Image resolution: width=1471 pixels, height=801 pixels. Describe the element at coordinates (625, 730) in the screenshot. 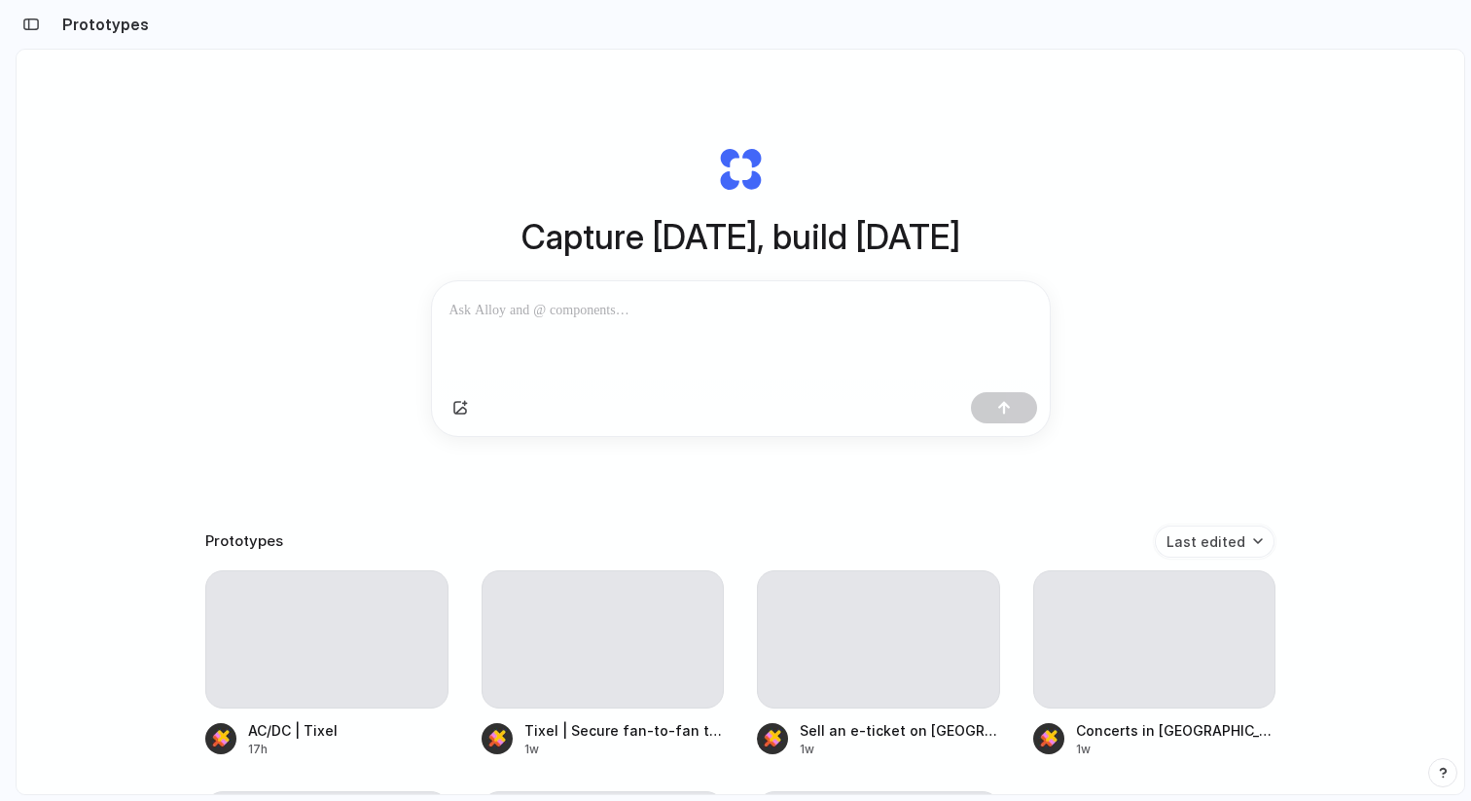

I see `div: Tixel | Secure fan-to-fan ticket resale to live events` at that location.